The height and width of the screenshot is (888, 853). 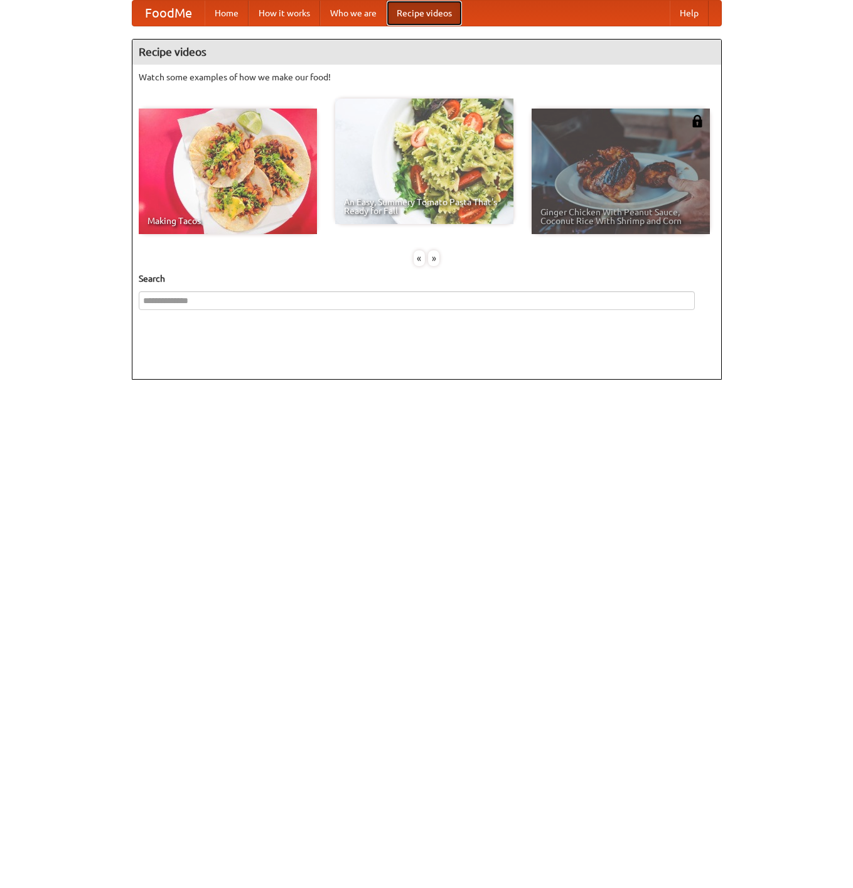 What do you see at coordinates (698, 121) in the screenshot?
I see `img: 483408.png` at bounding box center [698, 121].